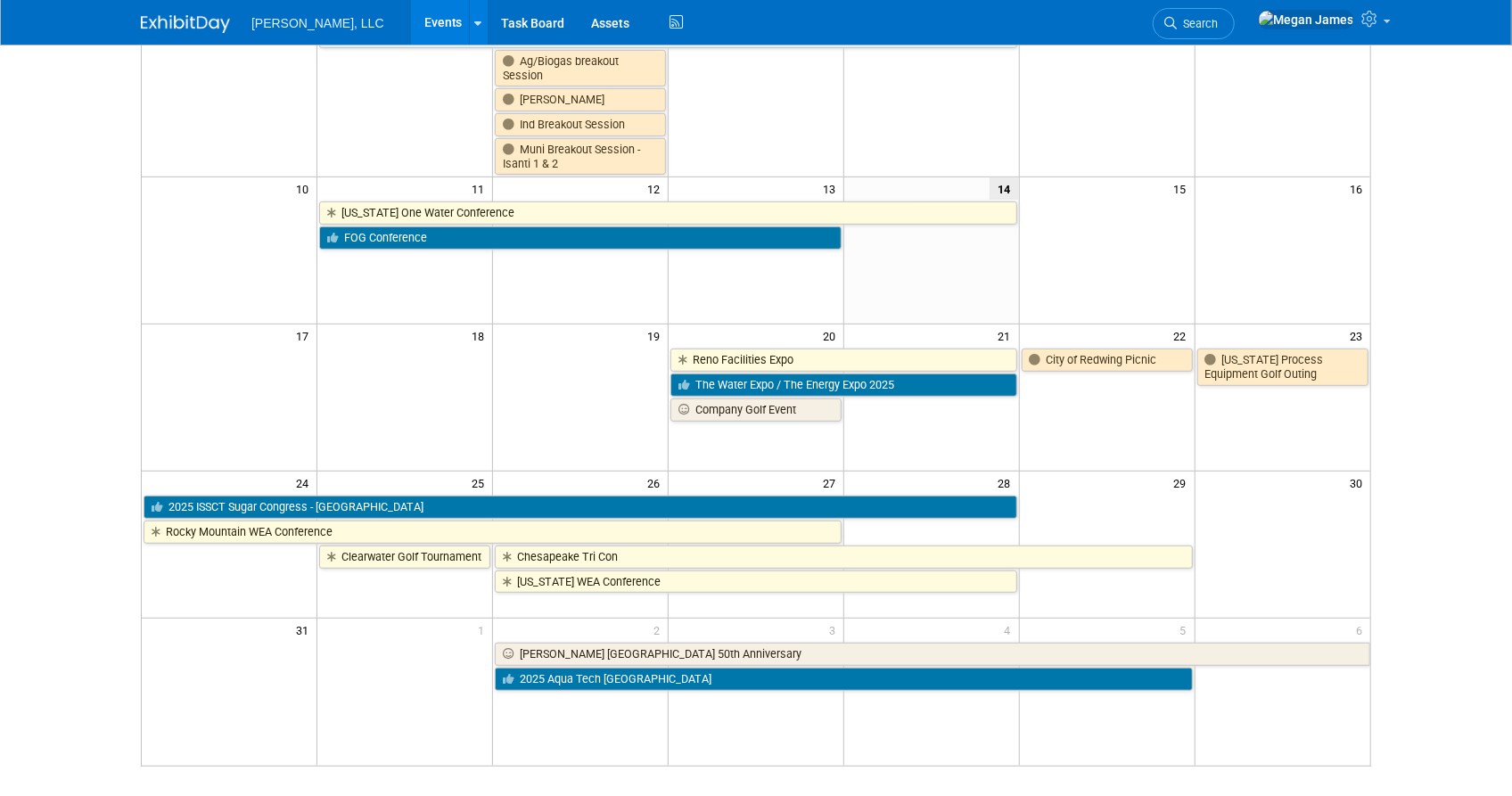  I want to click on a: Chesapeake Tri Con, so click(843, 557).